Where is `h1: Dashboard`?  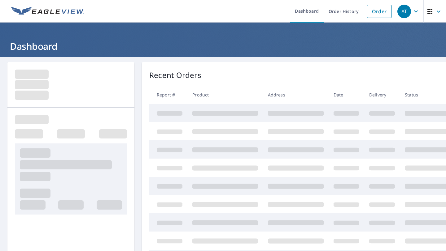 h1: Dashboard is located at coordinates (223, 46).